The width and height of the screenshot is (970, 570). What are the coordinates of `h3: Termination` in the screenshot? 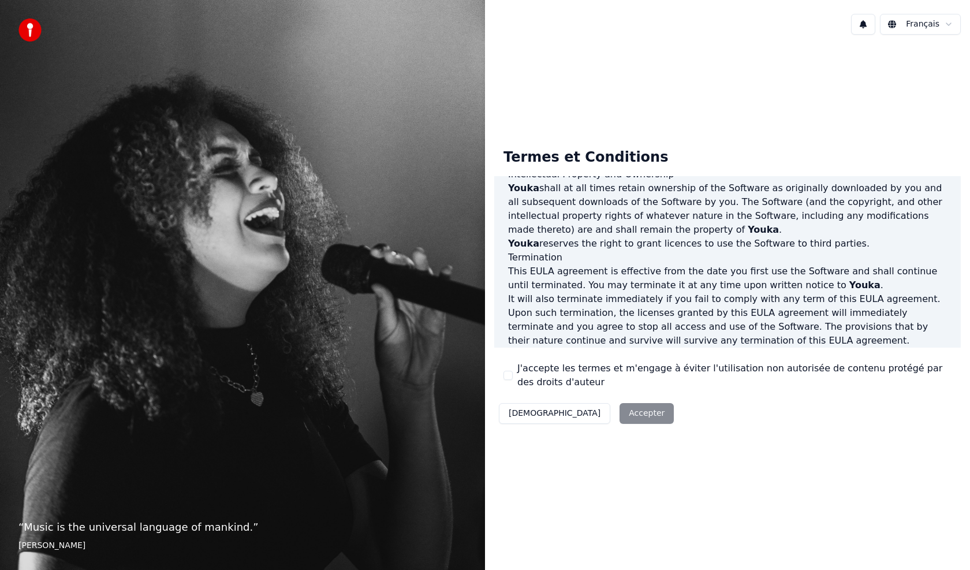 It's located at (727, 257).